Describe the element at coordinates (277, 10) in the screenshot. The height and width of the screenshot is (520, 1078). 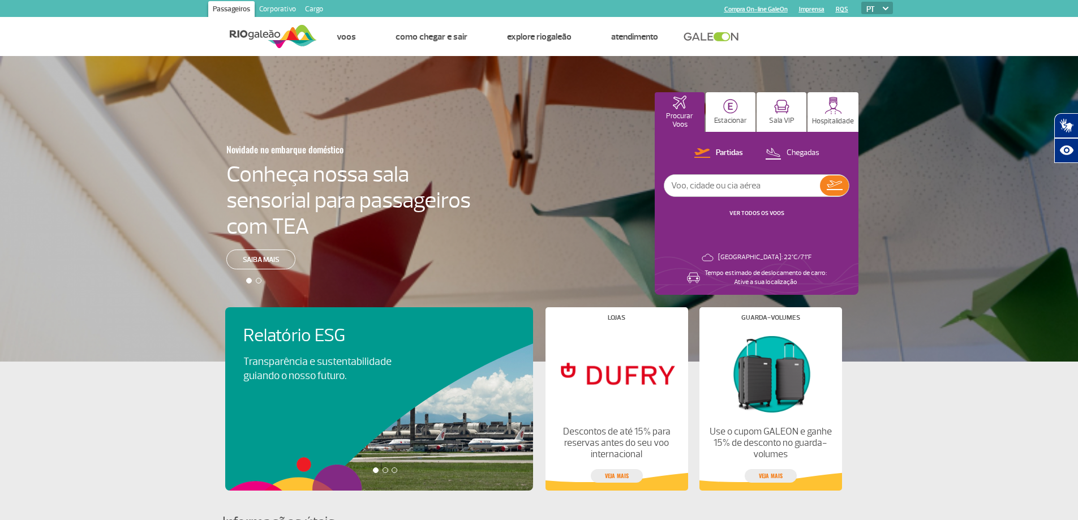
I see `a: Corporativo` at that location.